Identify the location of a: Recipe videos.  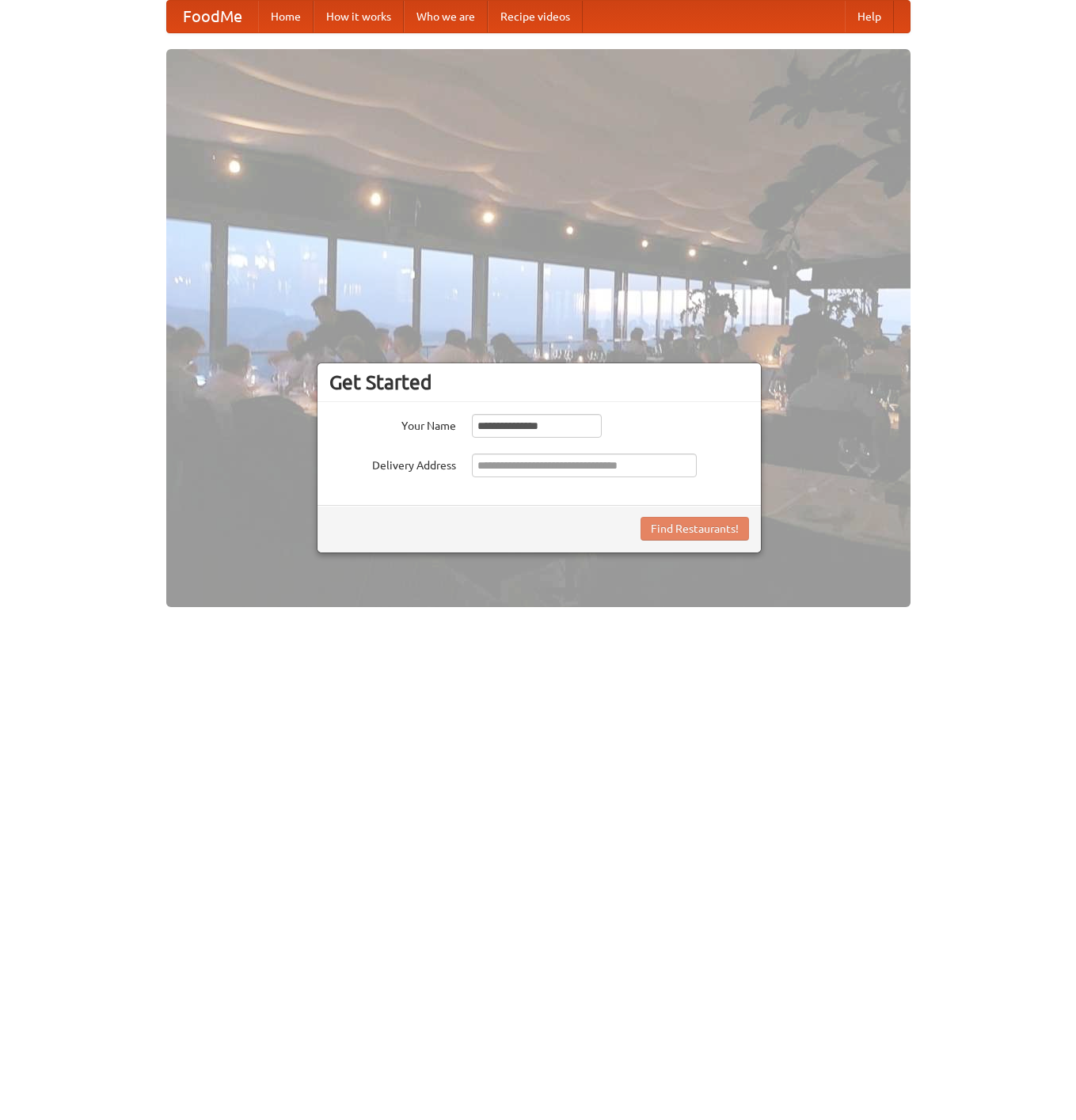
(535, 17).